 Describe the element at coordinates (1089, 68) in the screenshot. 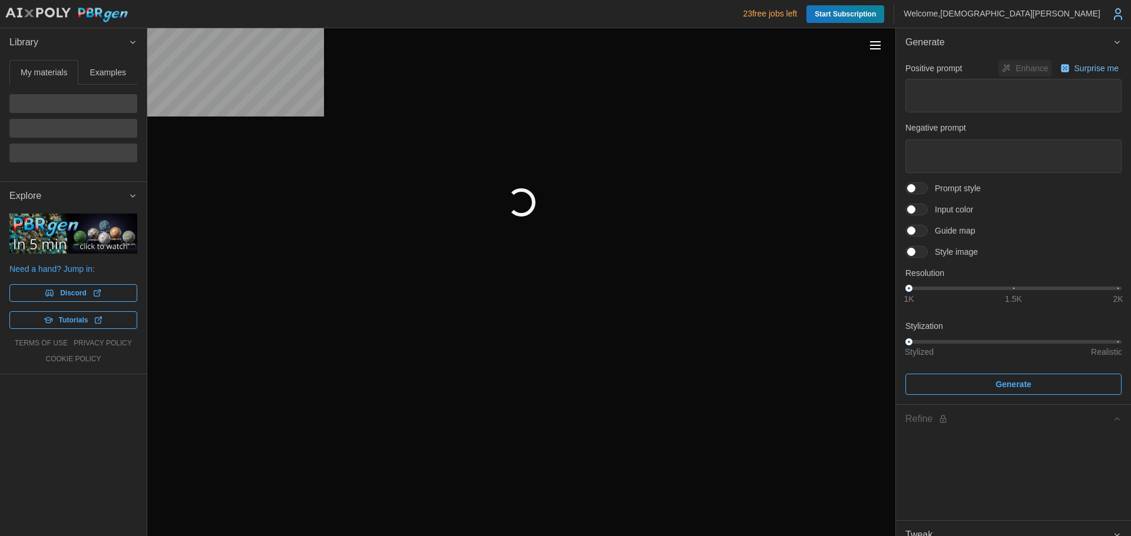

I see `button: Surprise me` at that location.